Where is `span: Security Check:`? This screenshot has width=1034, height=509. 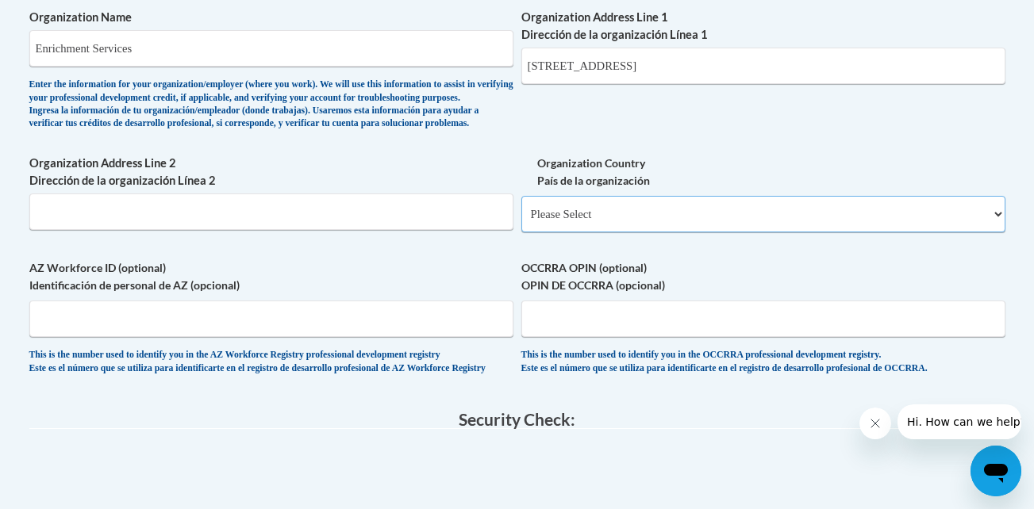 span: Security Check: is located at coordinates (516, 419).